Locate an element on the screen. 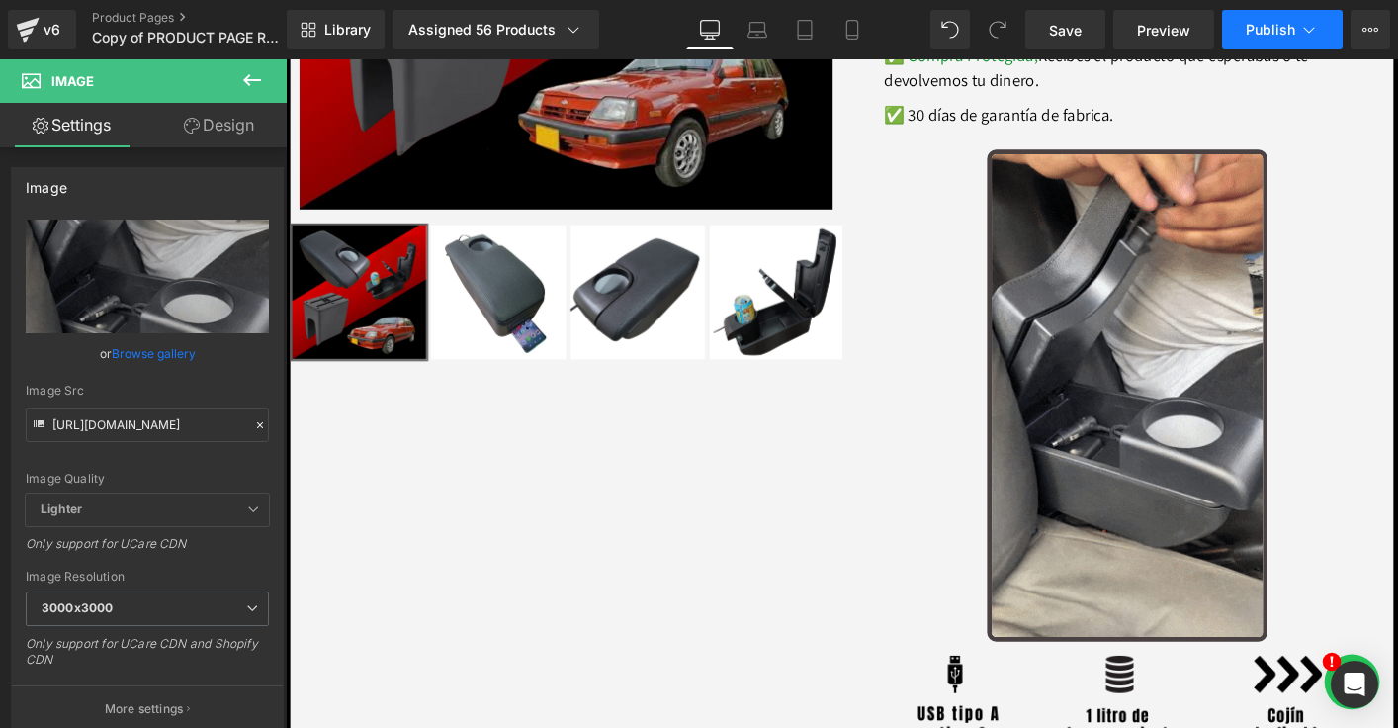 Image resolution: width=1398 pixels, height=728 pixels. button: Publish is located at coordinates (1282, 30).